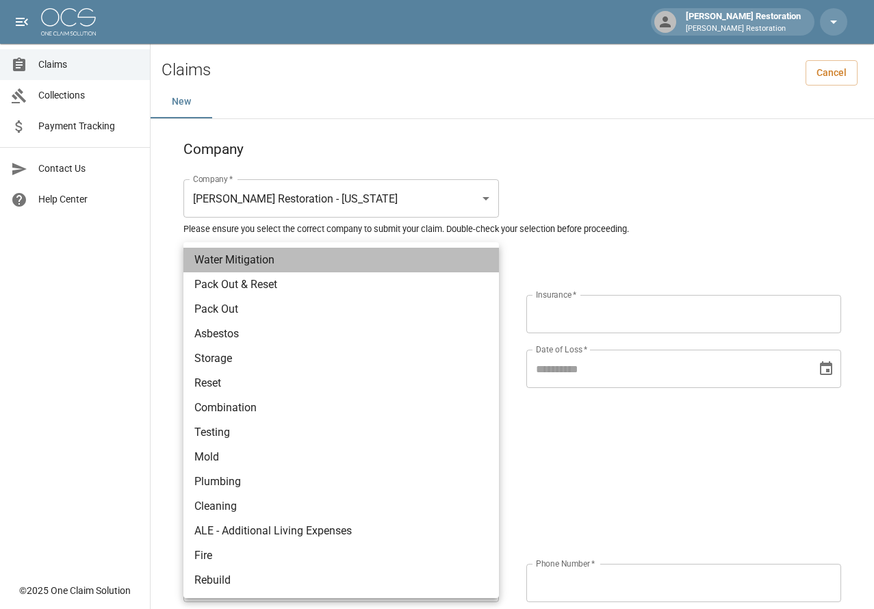 This screenshot has height=609, width=874. Describe the element at coordinates (341, 359) in the screenshot. I see `li: Storage` at that location.